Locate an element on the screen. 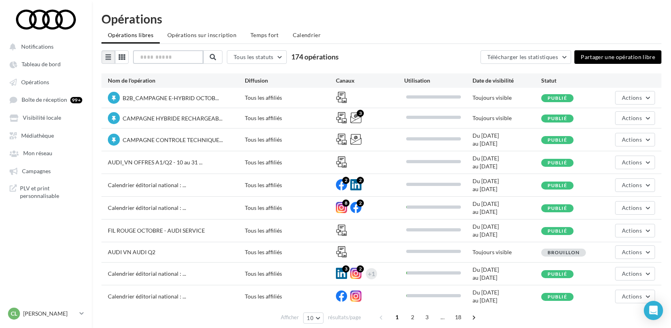 This screenshot has height=328, width=671. a: Visibilité locale is located at coordinates (46, 117).